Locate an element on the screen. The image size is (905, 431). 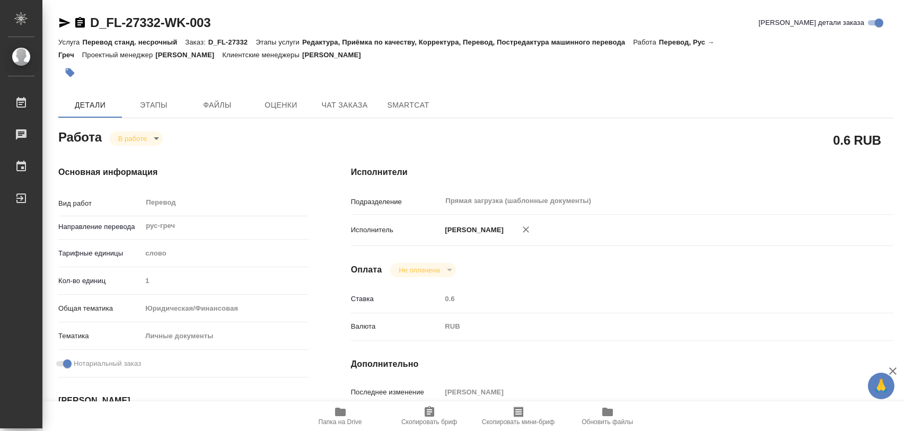
div: слово is located at coordinates (225, 254).